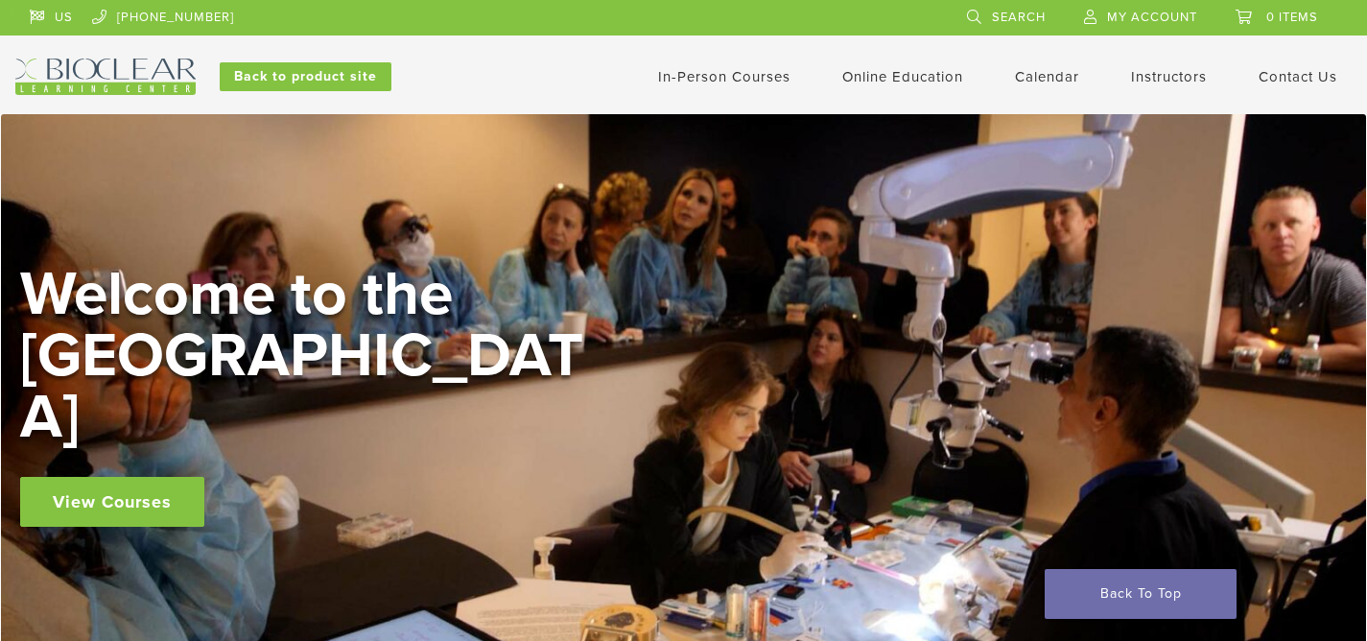 The width and height of the screenshot is (1367, 641). Describe the element at coordinates (1292, 17) in the screenshot. I see `span: 0 items` at that location.